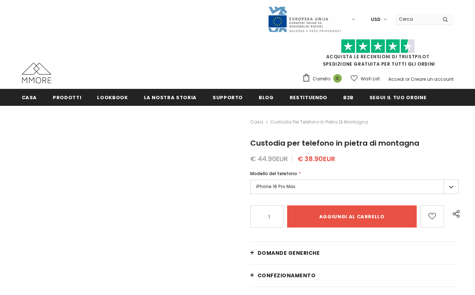 The height and width of the screenshot is (295, 475). What do you see at coordinates (112, 97) in the screenshot?
I see `span: Lookbook` at bounding box center [112, 97].